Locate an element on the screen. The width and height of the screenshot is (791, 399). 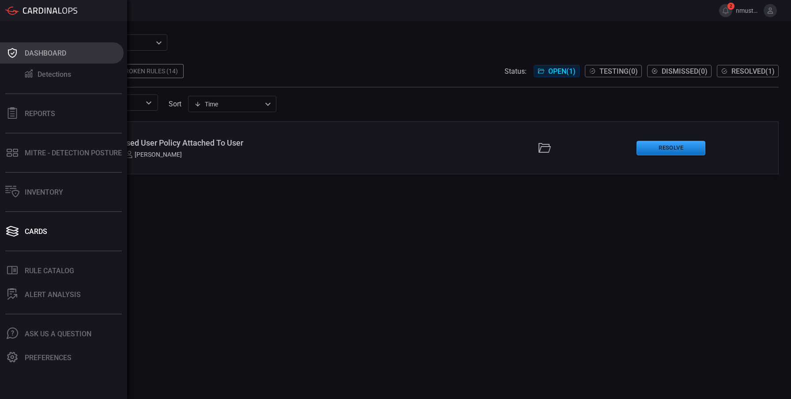
span: Status: is located at coordinates (516, 71).